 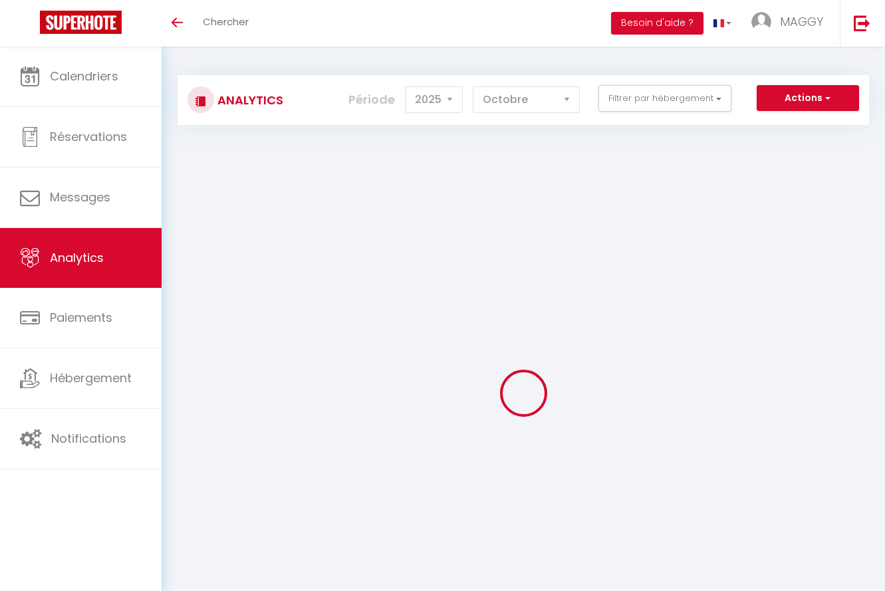 What do you see at coordinates (77, 257) in the screenshot?
I see `span: Analytics` at bounding box center [77, 257].